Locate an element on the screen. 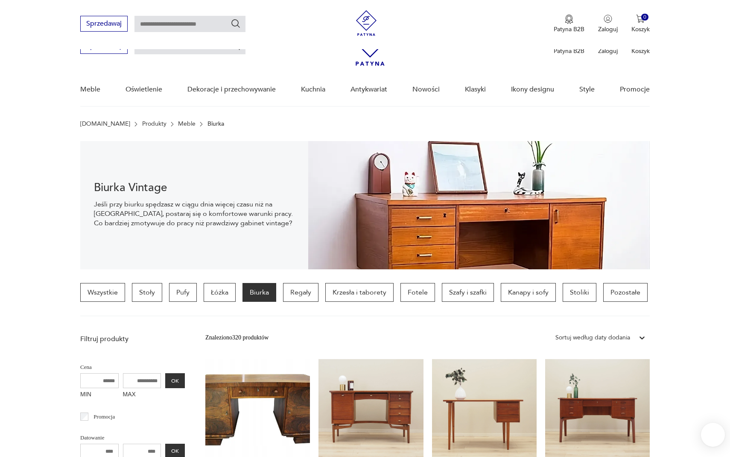  p: Regały is located at coordinates (301, 292).